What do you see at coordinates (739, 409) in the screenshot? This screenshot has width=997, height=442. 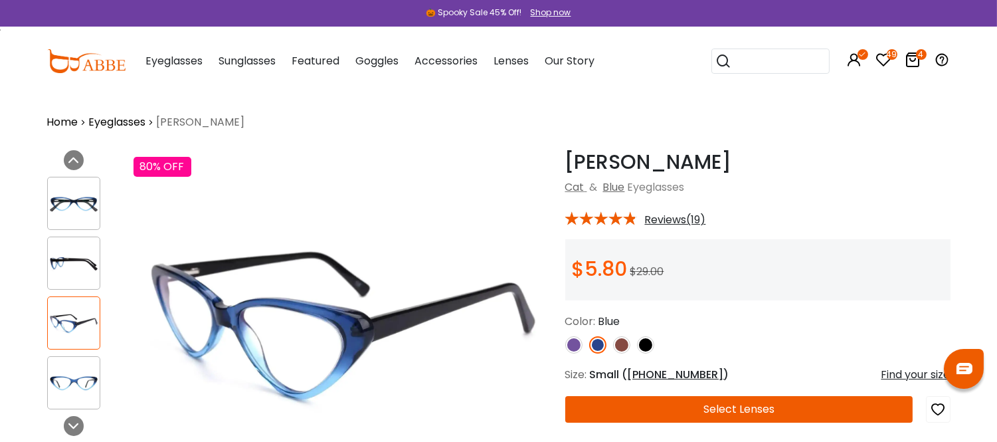 I see `button: Select Lenses` at bounding box center [739, 409].